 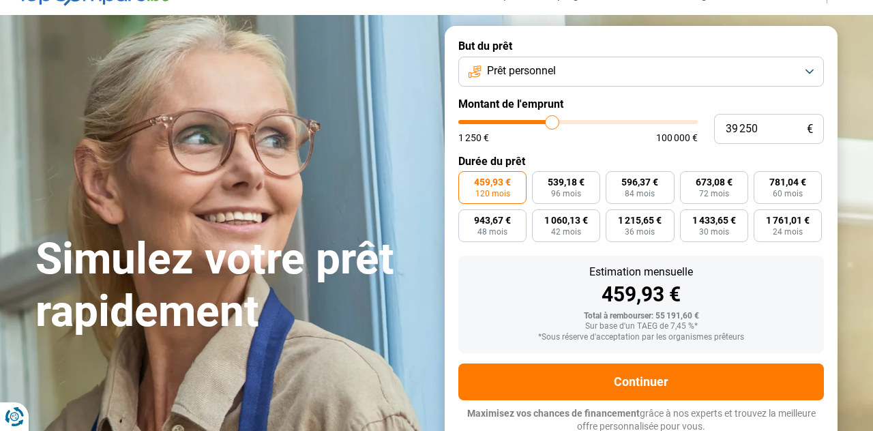 What do you see at coordinates (640, 194) in the screenshot?
I see `span: 84 mois` at bounding box center [640, 194].